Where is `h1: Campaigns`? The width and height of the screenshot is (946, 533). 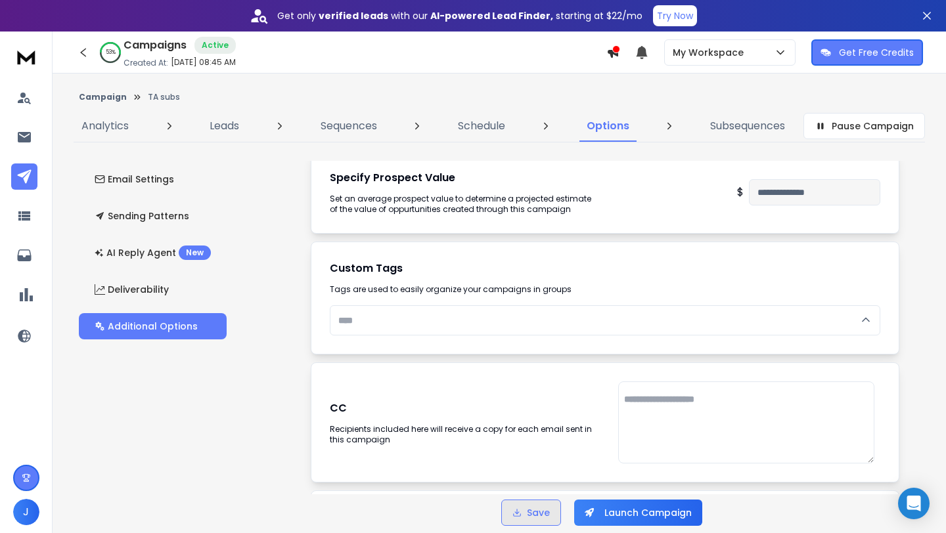
h1: Campaigns is located at coordinates (155, 45).